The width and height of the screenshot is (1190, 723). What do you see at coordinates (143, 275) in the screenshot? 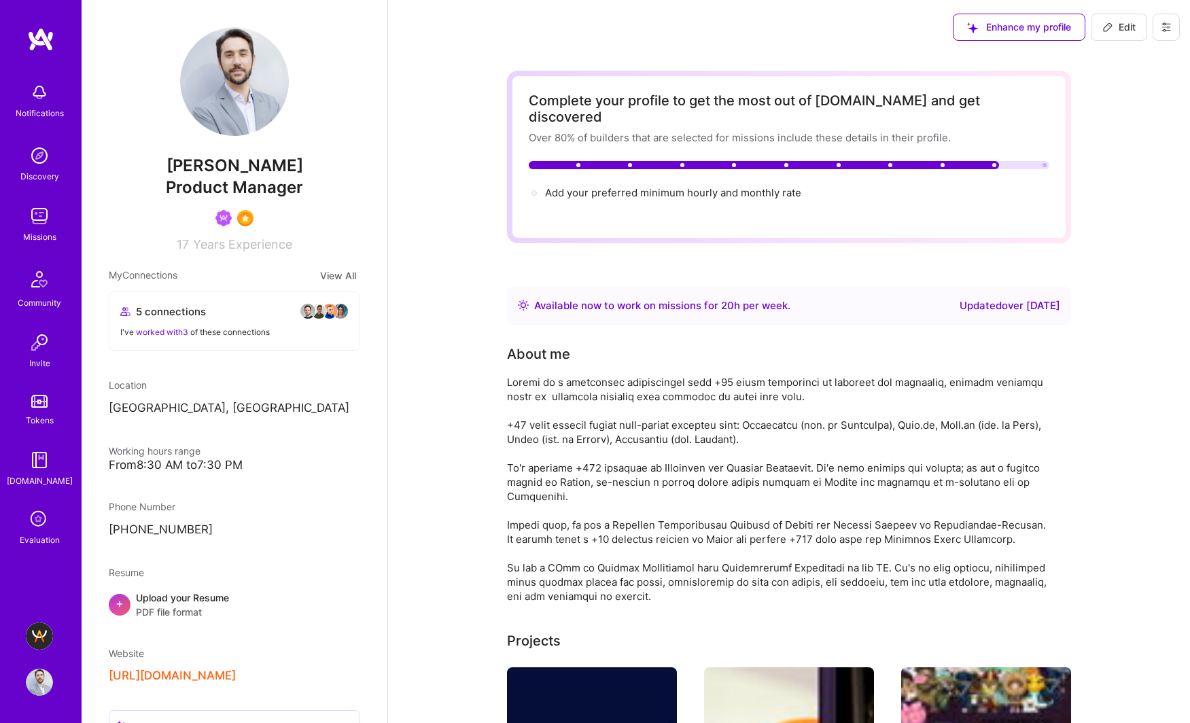
I see `span: My Connections` at bounding box center [143, 275].